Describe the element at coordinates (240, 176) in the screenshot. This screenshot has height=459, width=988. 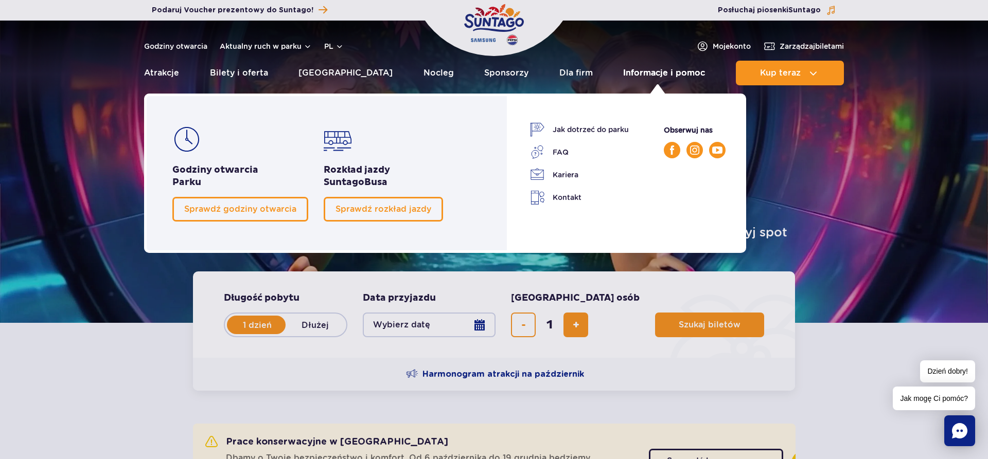
I see `h2: Godziny otwarcia Parku` at that location.